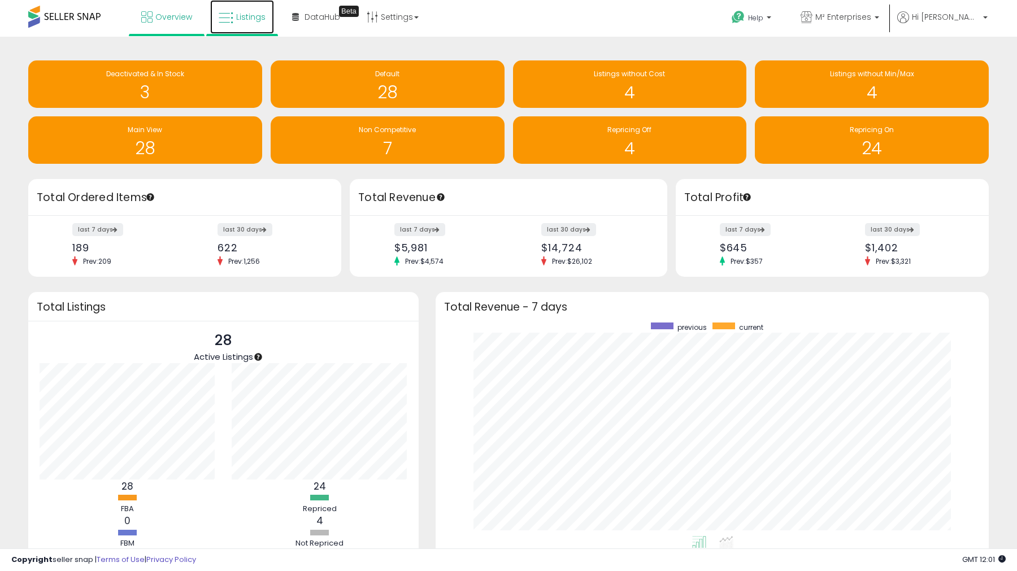 The height and width of the screenshot is (571, 1017). Describe the element at coordinates (270, 248) in the screenshot. I see `div: 622` at that location.